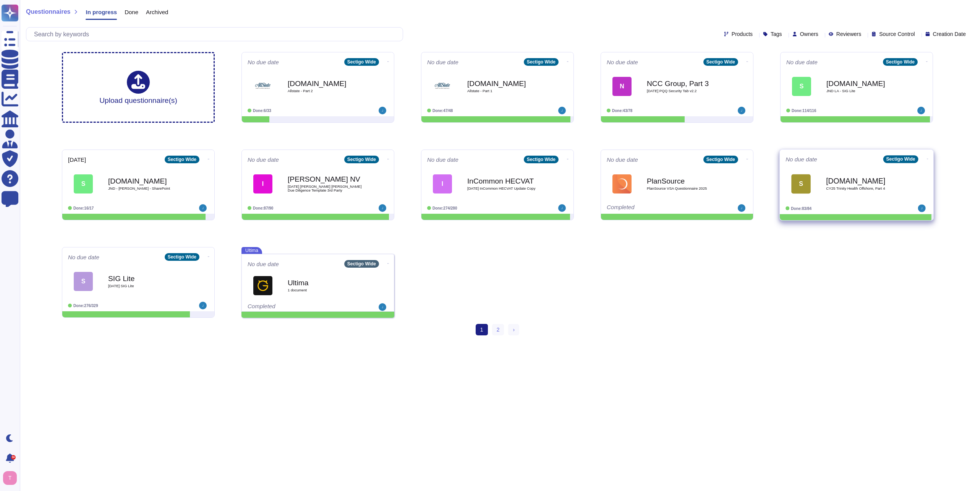  Describe the element at coordinates (13, 457) in the screenshot. I see `div: 9+` at that location.